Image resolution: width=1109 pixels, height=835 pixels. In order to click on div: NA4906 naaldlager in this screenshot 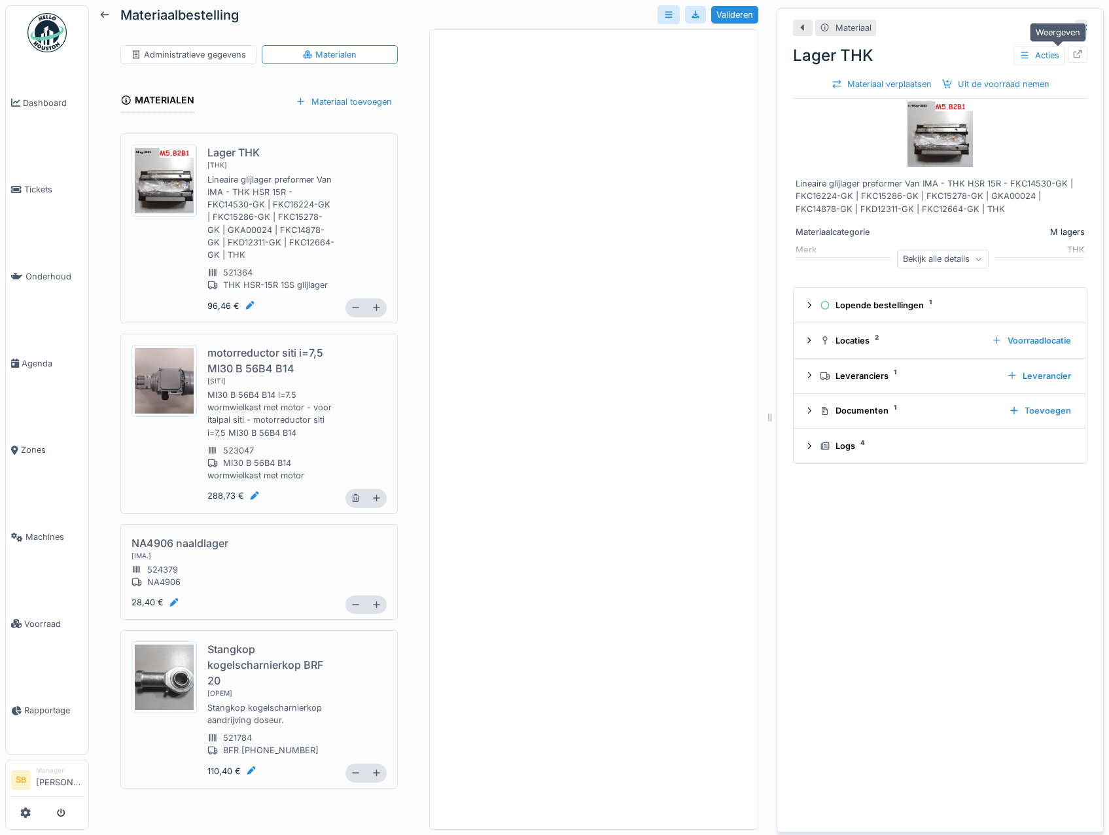, I will do `click(180, 543)`.